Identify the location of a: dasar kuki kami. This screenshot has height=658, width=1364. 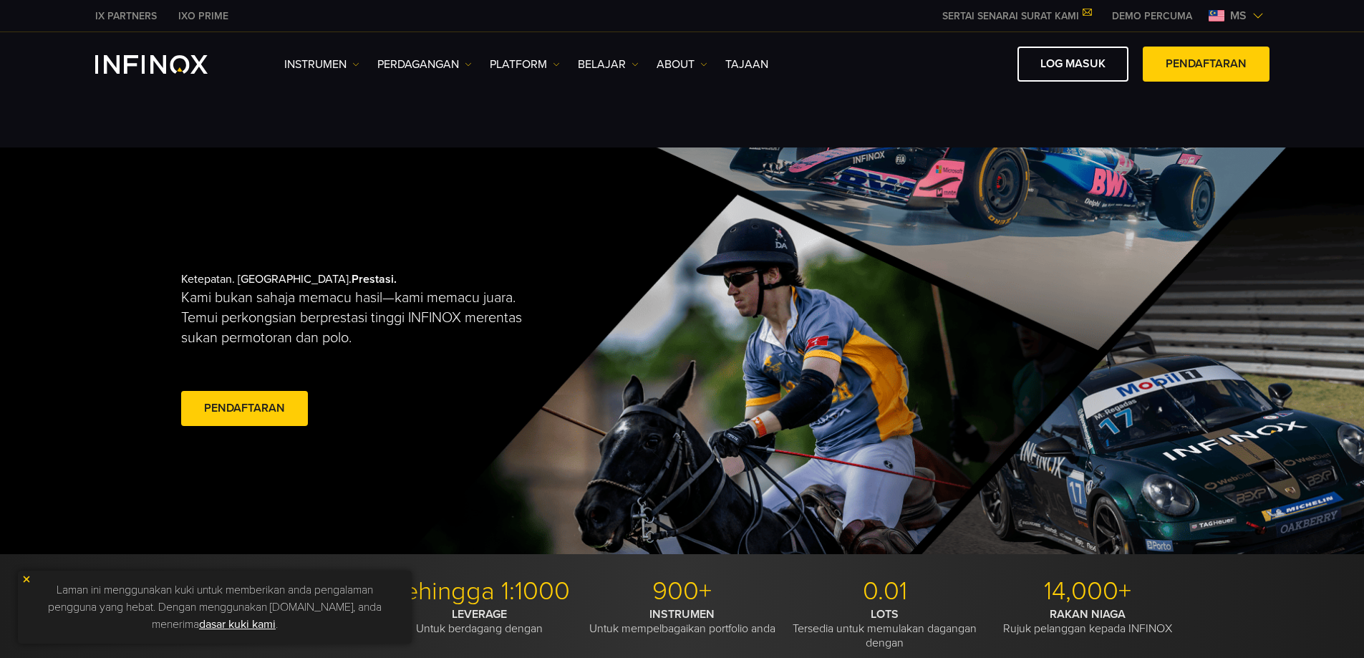
(237, 625).